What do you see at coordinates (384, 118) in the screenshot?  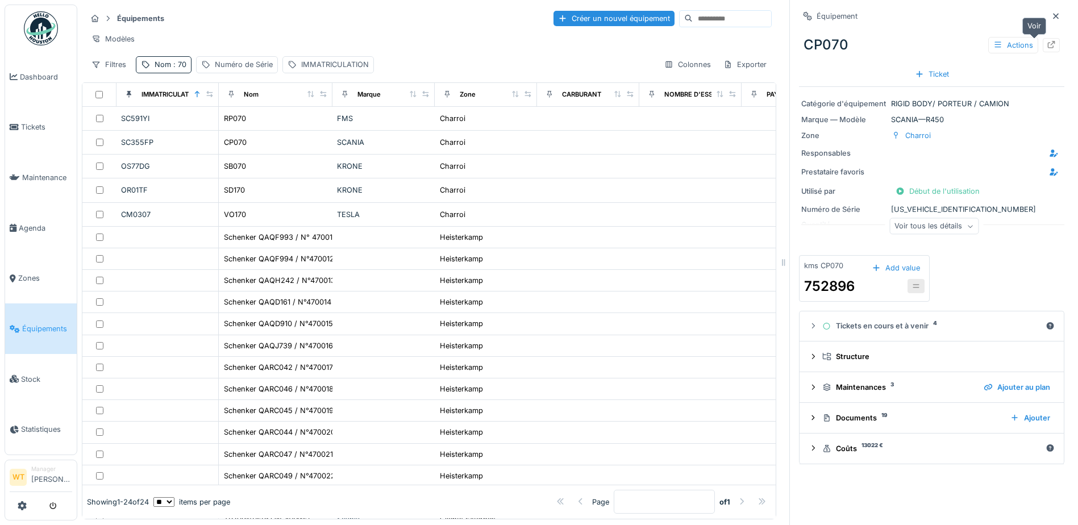 I see `div: FMS` at bounding box center [384, 118].